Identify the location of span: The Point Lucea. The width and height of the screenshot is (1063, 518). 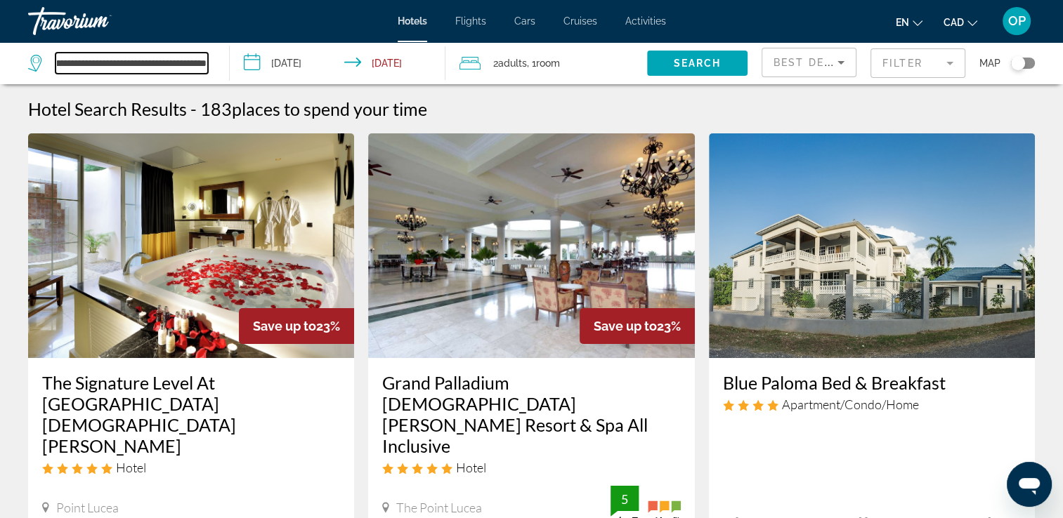
(439, 508).